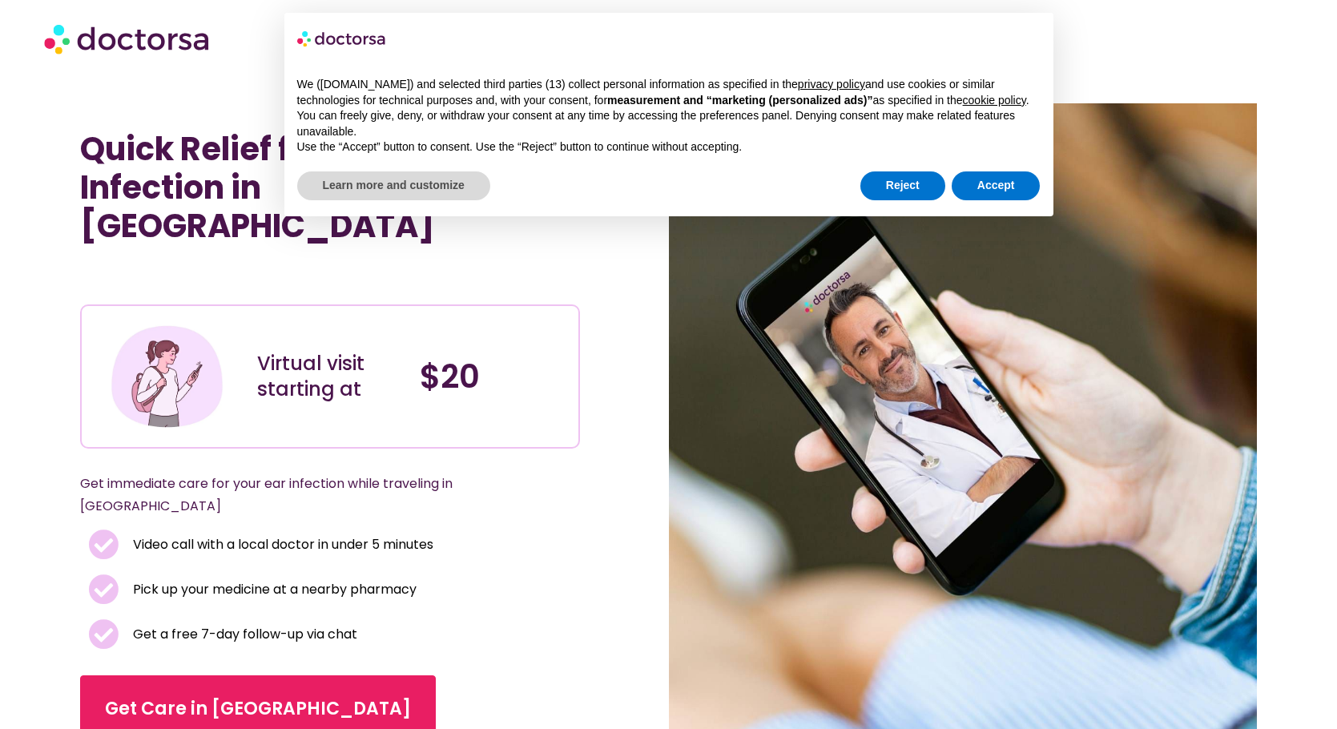 This screenshot has height=729, width=1337. Describe the element at coordinates (995, 186) in the screenshot. I see `button: Accept` at that location.